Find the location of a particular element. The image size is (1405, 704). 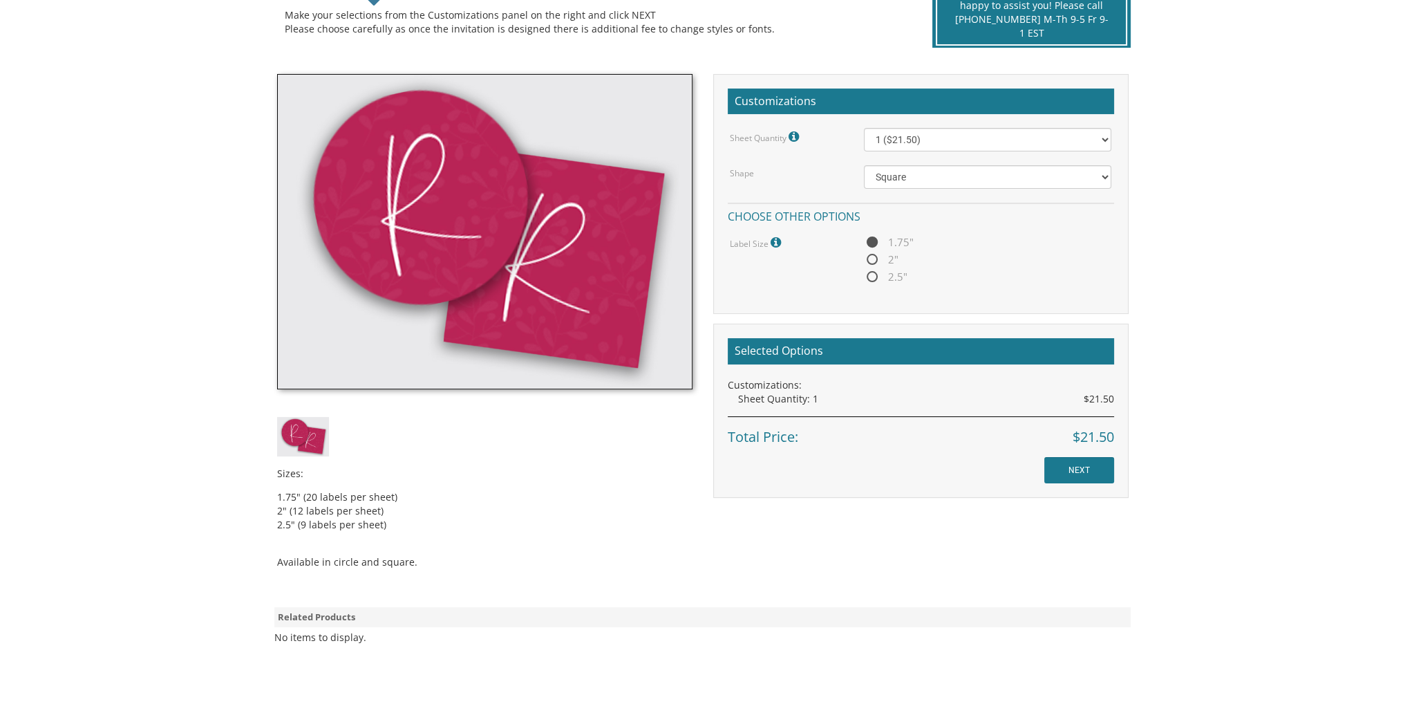

li: 2" (12 labels per sheet) is located at coordinates (484, 511).